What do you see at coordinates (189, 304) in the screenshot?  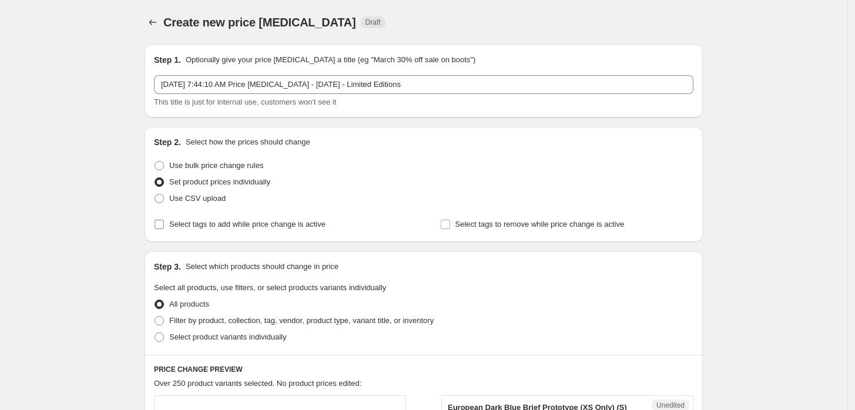 I see `span: All products` at bounding box center [189, 304].